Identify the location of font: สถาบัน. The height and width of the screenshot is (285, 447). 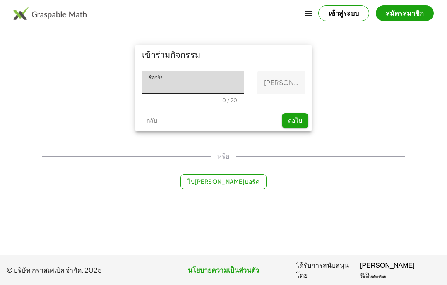
(364, 274).